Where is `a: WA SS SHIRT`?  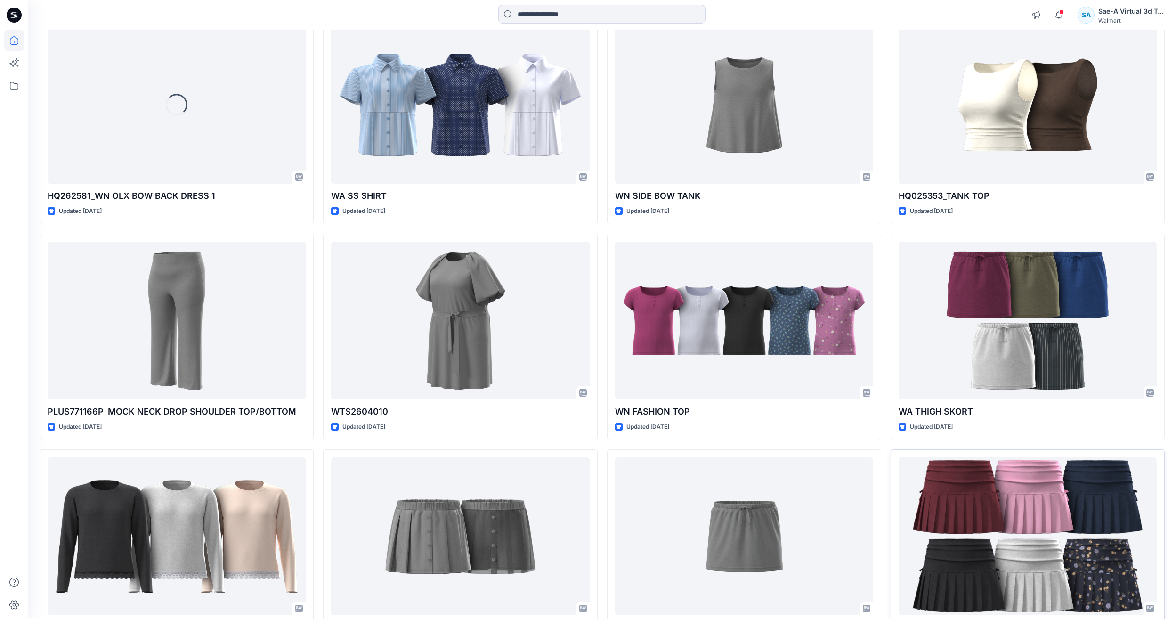 a: WA SS SHIRT is located at coordinates (460, 105).